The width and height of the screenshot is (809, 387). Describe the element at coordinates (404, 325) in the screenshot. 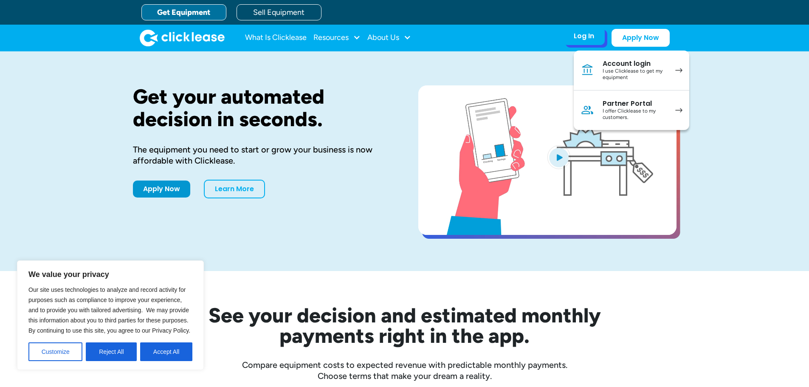

I see `h2: See your decision and estimated monthly payments right in the app.` at that location.